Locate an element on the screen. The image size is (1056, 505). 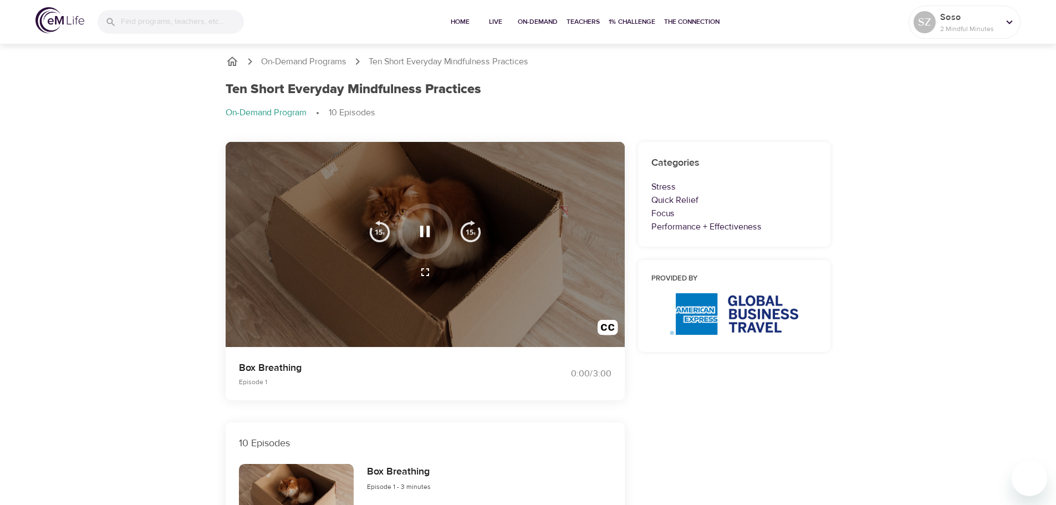
h6: Provided by is located at coordinates (735, 279).